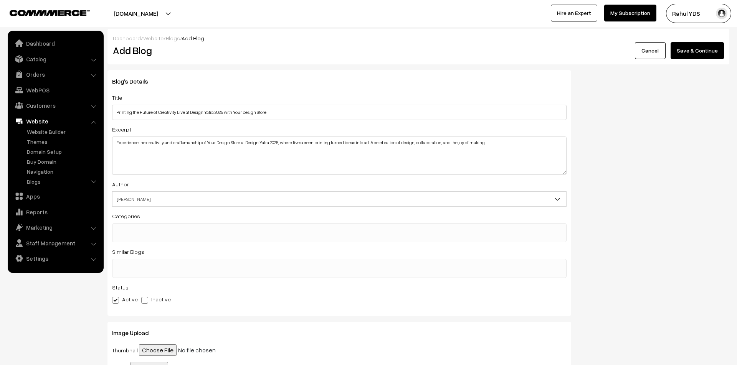 The width and height of the screenshot is (737, 365). What do you see at coordinates (50, 13) in the screenshot?
I see `img: COMMMERCE` at bounding box center [50, 13].